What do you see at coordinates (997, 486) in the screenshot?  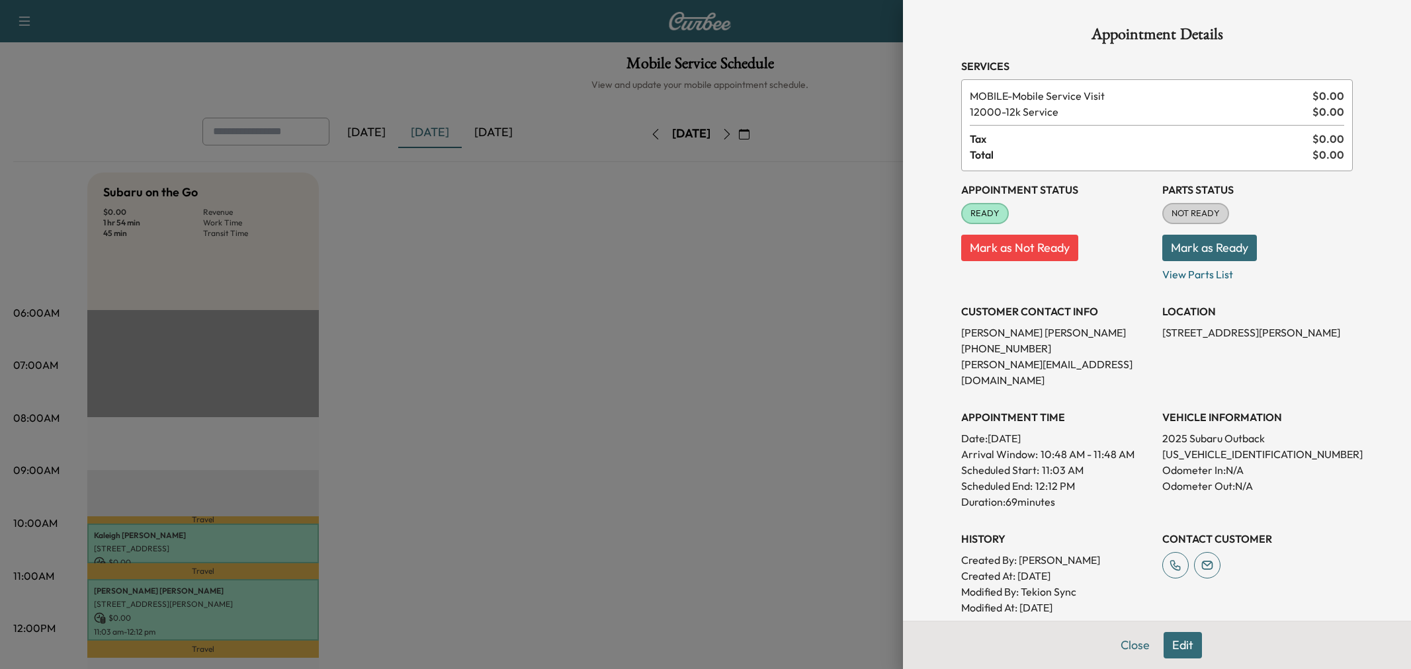 I see `p: Scheduled End:` at bounding box center [997, 486].